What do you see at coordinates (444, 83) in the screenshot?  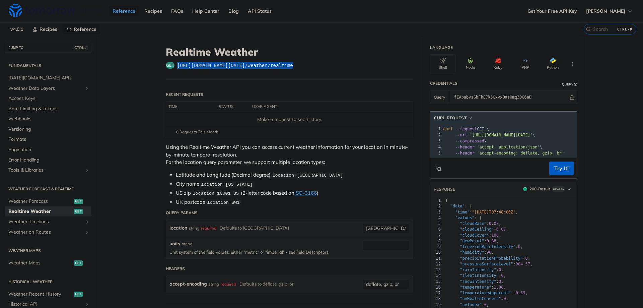 I see `div: Credentials` at bounding box center [444, 83].